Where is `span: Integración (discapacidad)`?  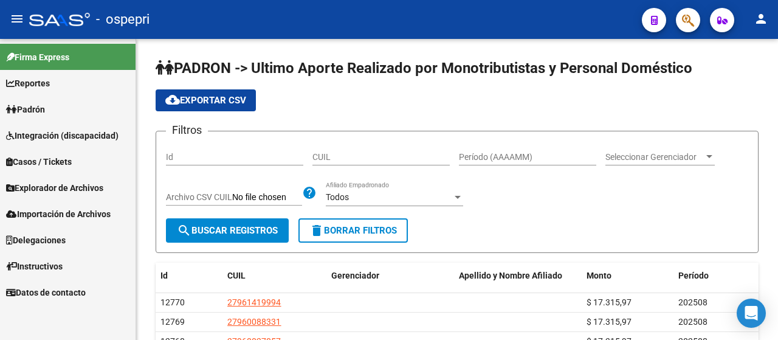 span: Integración (discapacidad) is located at coordinates (62, 136).